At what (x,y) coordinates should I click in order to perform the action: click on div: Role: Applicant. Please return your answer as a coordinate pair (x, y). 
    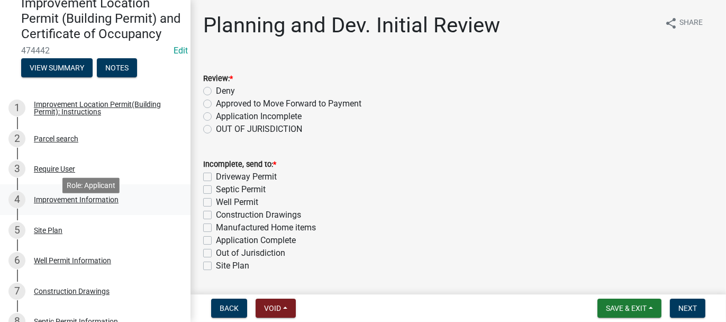
    Looking at the image, I should click on (91, 185).